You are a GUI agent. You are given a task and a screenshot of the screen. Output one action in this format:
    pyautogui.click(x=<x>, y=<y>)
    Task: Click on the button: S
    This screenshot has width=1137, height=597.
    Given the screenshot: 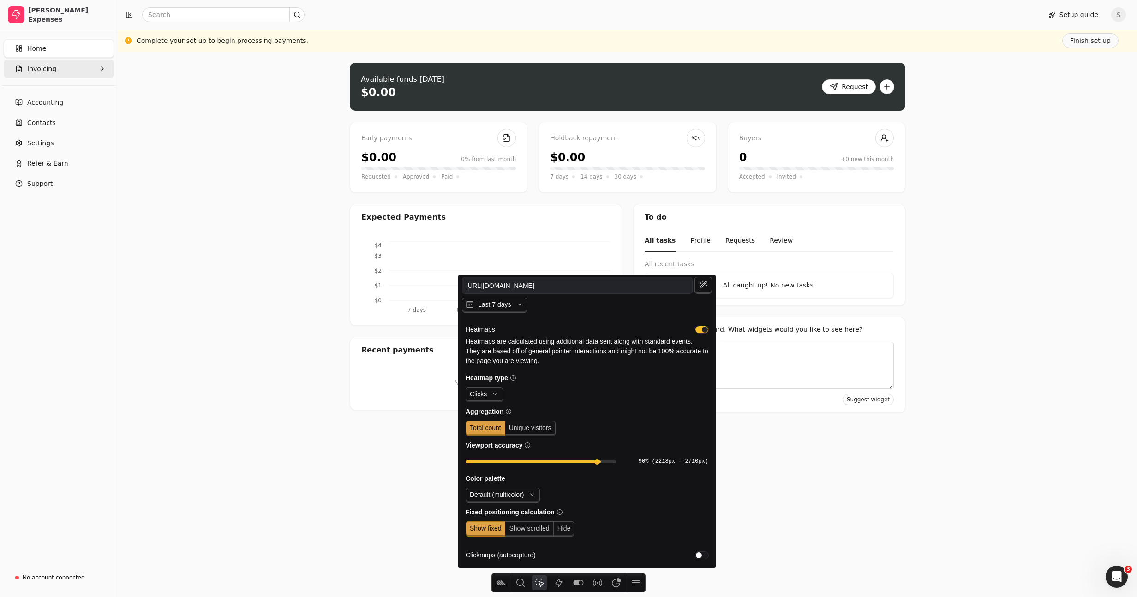 What is the action you would take?
    pyautogui.click(x=1119, y=15)
    